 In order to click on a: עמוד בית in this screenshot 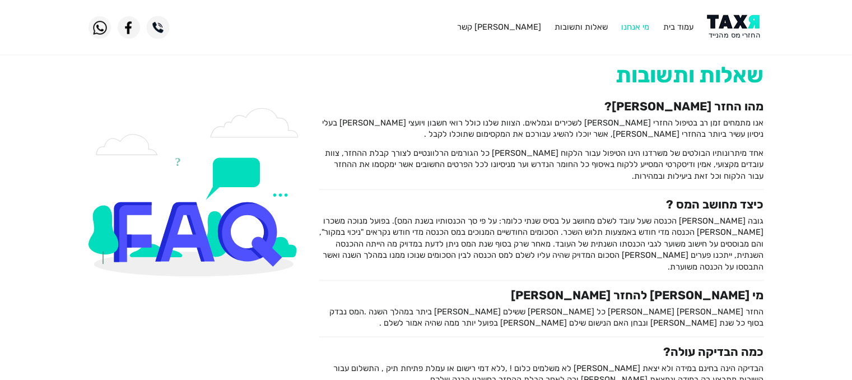, I will do `click(679, 27)`.